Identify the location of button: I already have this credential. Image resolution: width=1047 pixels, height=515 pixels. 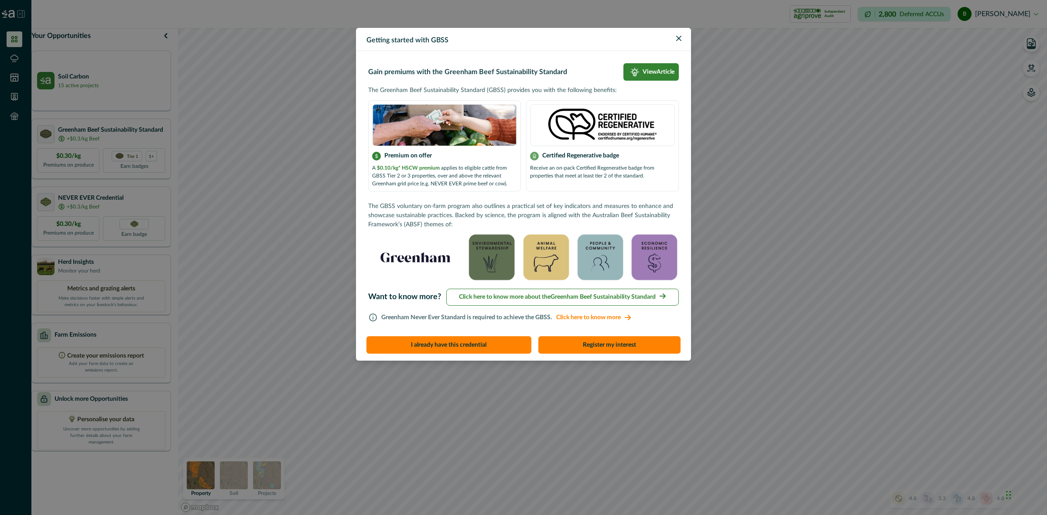
(449, 345).